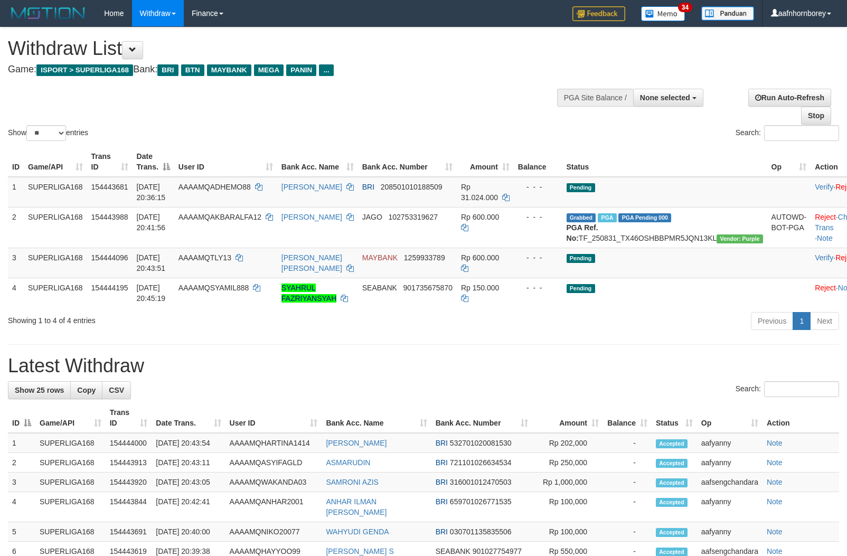 This screenshot has height=556, width=847. What do you see at coordinates (411, 187) in the screenshot?
I see `span: Copy 208501010188509 to clipboard` at bounding box center [411, 187].